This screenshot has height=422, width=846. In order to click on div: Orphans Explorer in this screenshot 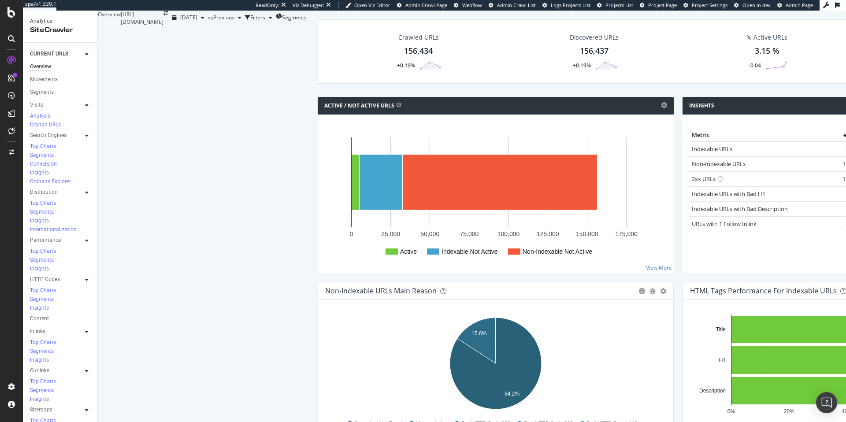, I will do `click(50, 182)`.